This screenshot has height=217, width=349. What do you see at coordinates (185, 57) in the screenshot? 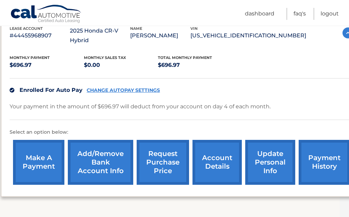
I see `span: Total Monthly Payment` at bounding box center [185, 57].